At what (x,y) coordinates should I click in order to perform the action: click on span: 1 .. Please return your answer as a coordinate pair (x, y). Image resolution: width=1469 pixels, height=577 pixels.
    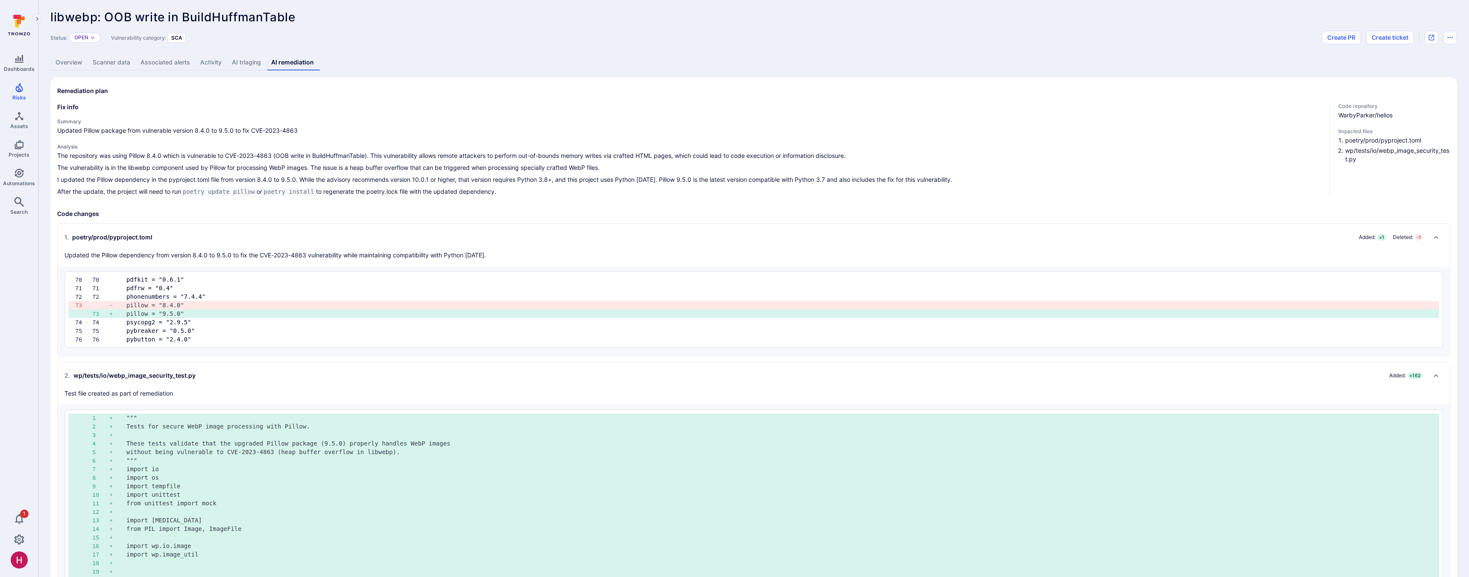
    Looking at the image, I should click on (67, 237).